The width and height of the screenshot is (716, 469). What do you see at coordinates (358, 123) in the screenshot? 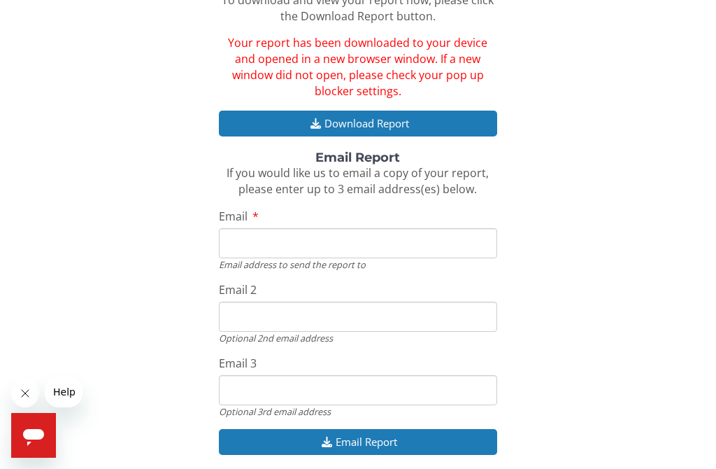
I see `button: Download Report` at bounding box center [358, 123].